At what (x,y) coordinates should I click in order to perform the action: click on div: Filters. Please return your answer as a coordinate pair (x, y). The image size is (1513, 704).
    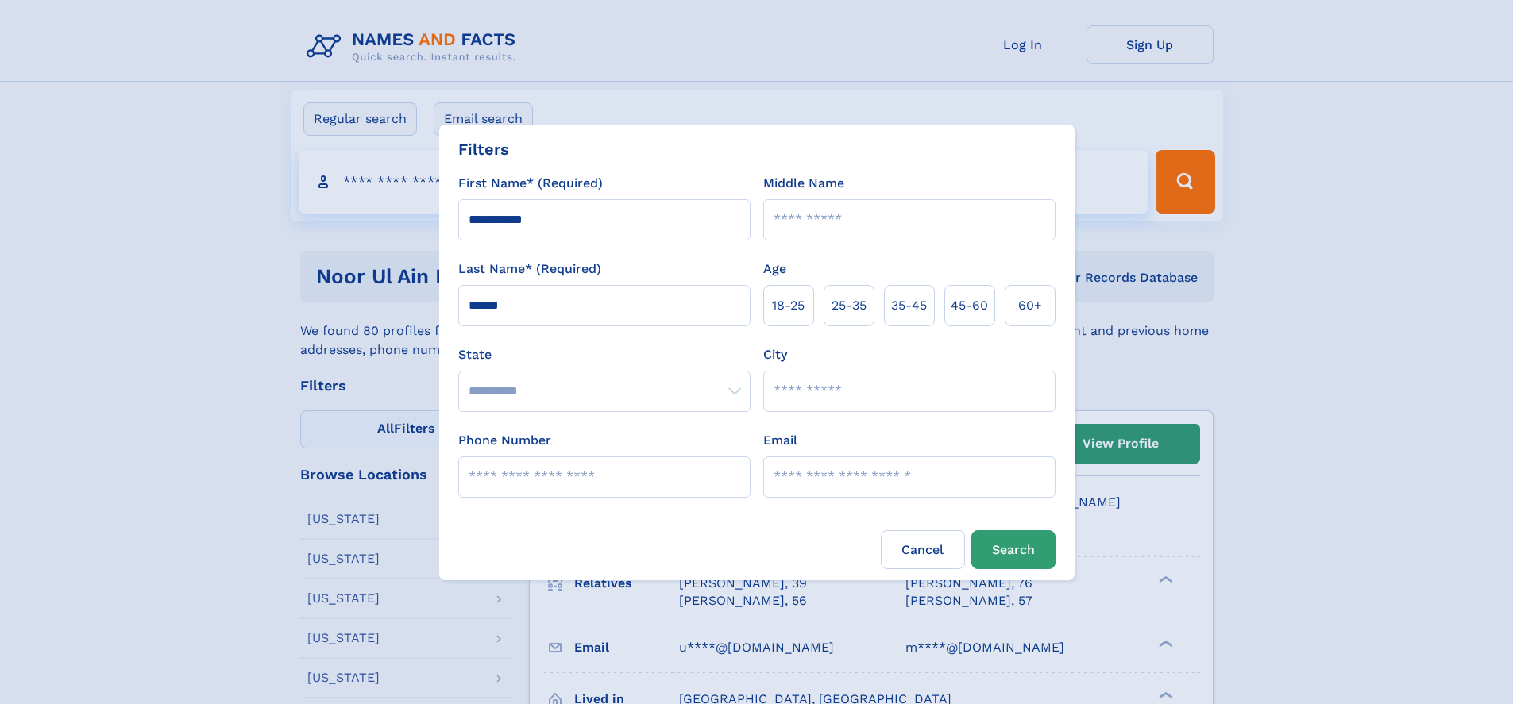
    Looking at the image, I should click on (484, 149).